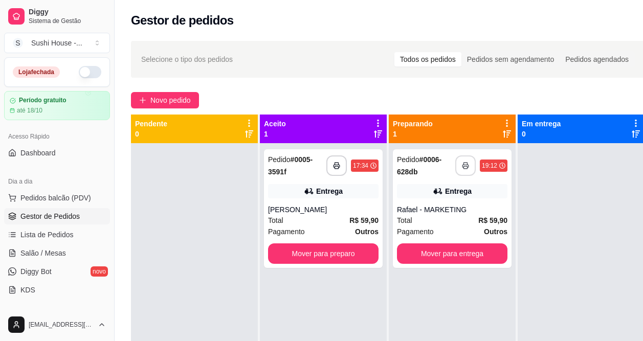  Describe the element at coordinates (275, 124) in the screenshot. I see `p: Aceito` at that location.